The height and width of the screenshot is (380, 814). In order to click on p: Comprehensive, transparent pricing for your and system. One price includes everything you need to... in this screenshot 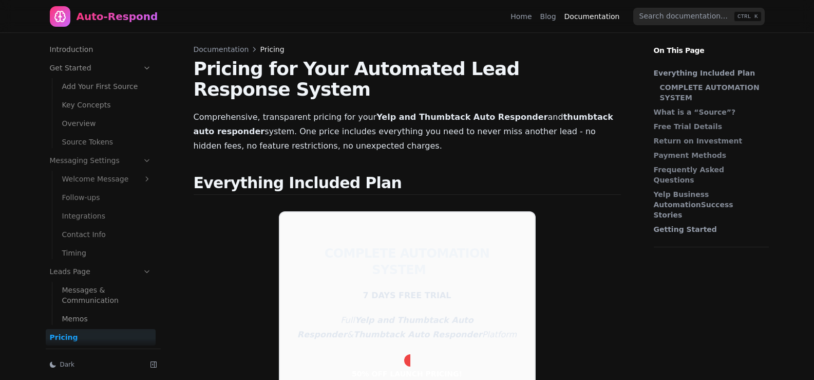, I will do `click(407, 132)`.